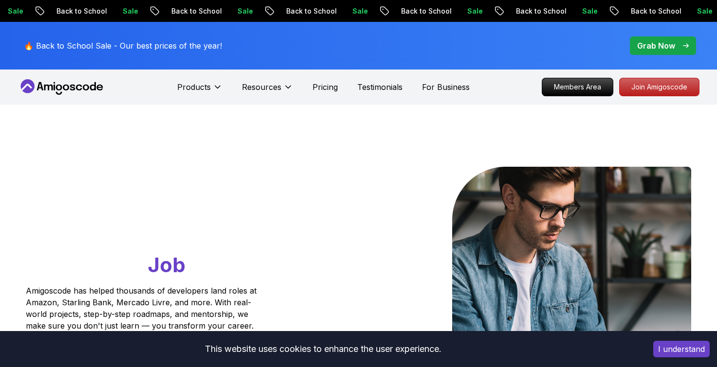 The height and width of the screenshot is (367, 717). Describe the element at coordinates (323, 349) in the screenshot. I see `div: This website uses cookies to enhance the user experience.` at that location.